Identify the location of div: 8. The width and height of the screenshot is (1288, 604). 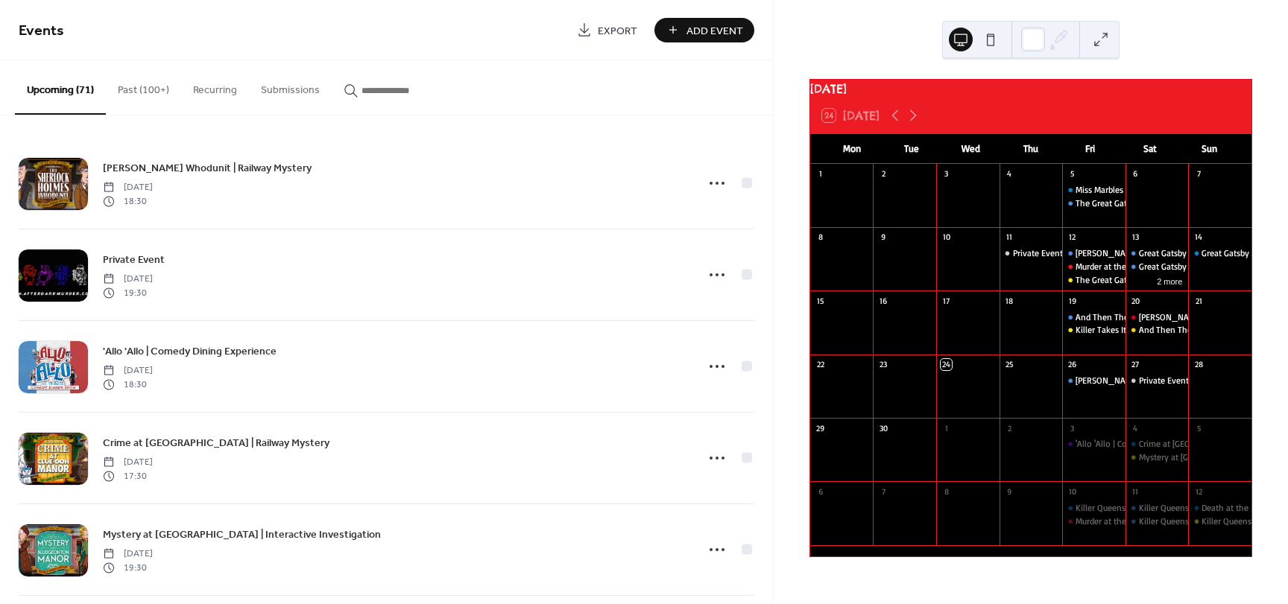
(946, 491).